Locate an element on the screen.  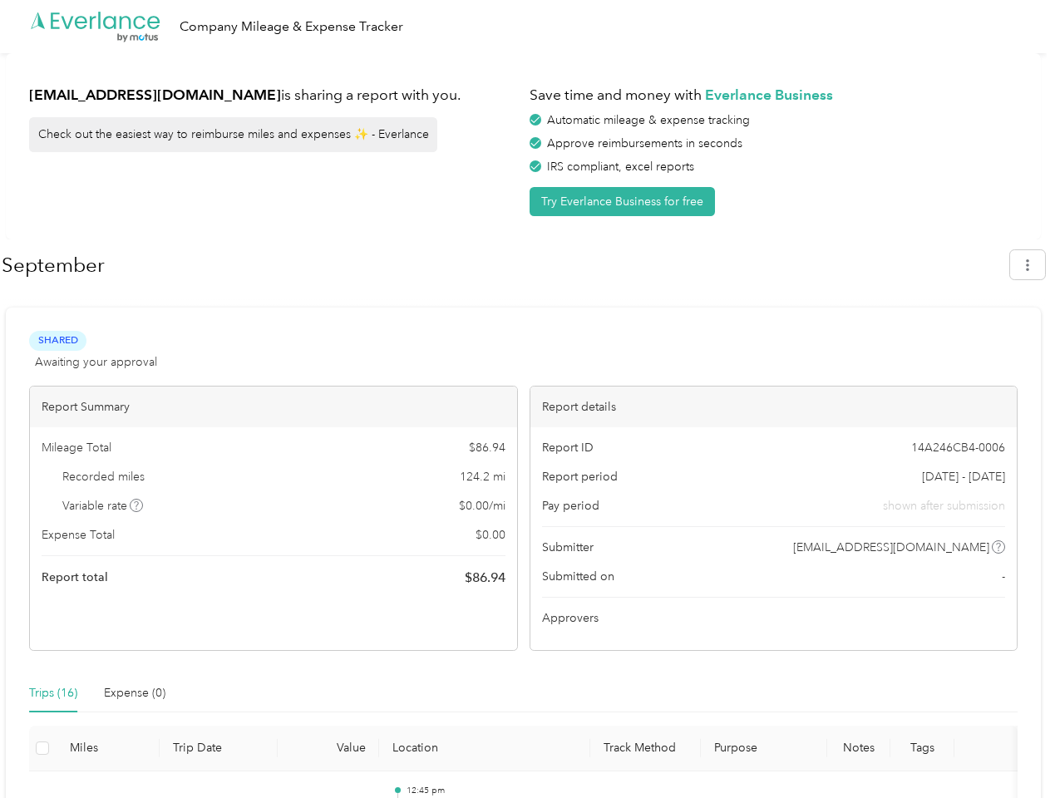
strong: Everlance Business is located at coordinates (769, 94).